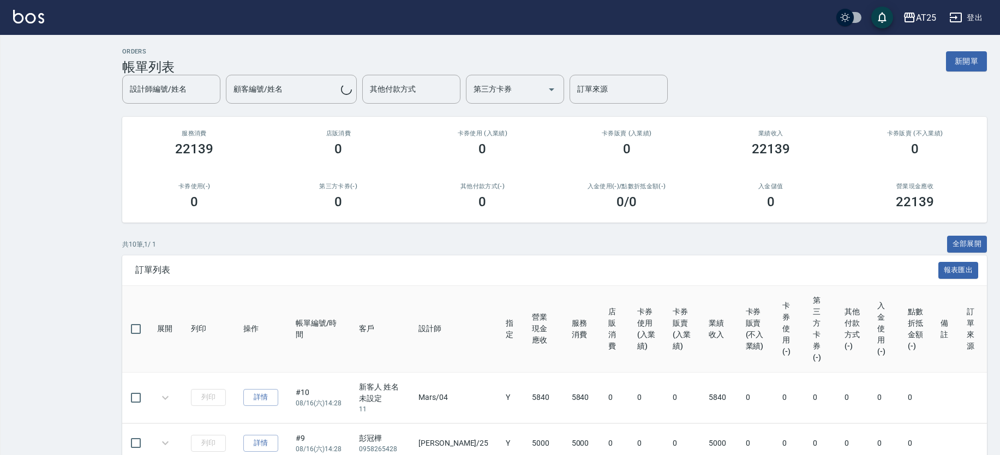  What do you see at coordinates (482, 186) in the screenshot?
I see `h2: 其他付款方式(-)` at bounding box center [482, 186].